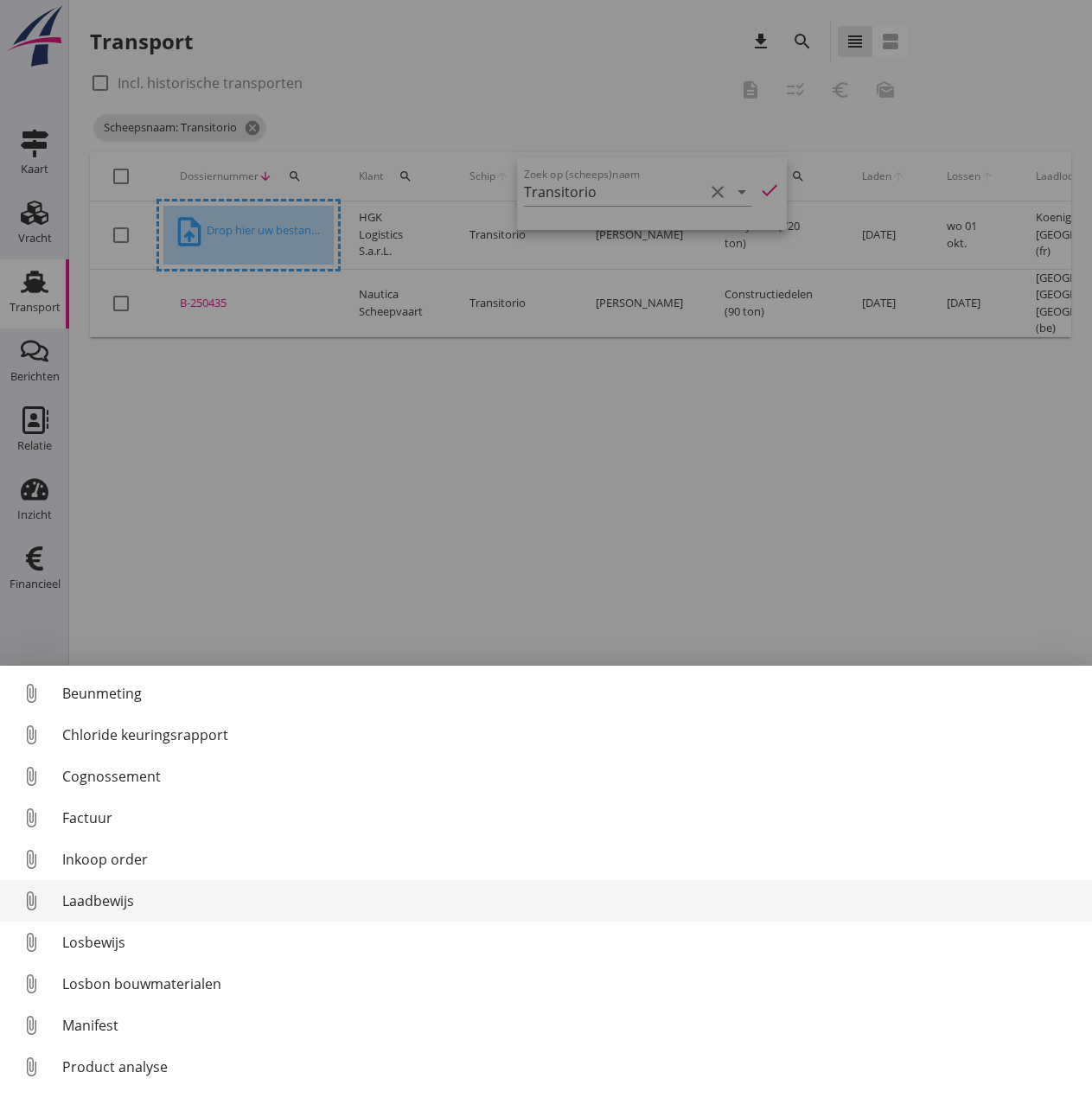 This screenshot has width=1092, height=1098. I want to click on div: Beunmeting, so click(569, 693).